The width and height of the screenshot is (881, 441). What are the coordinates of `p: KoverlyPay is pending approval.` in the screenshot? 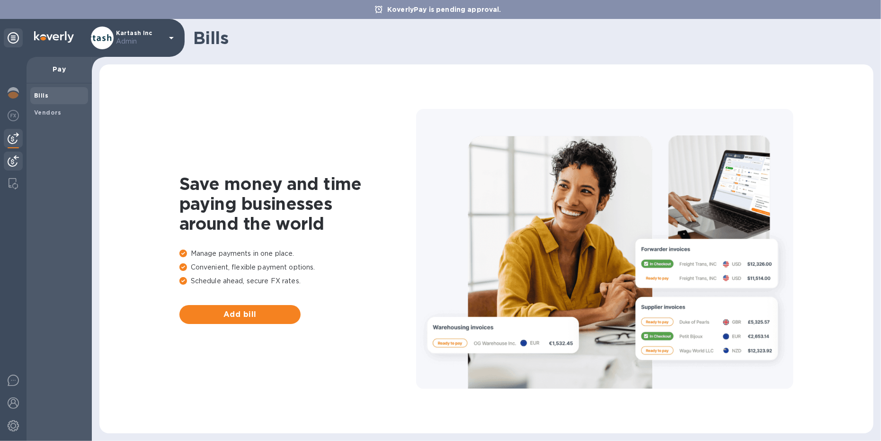 It's located at (444, 9).